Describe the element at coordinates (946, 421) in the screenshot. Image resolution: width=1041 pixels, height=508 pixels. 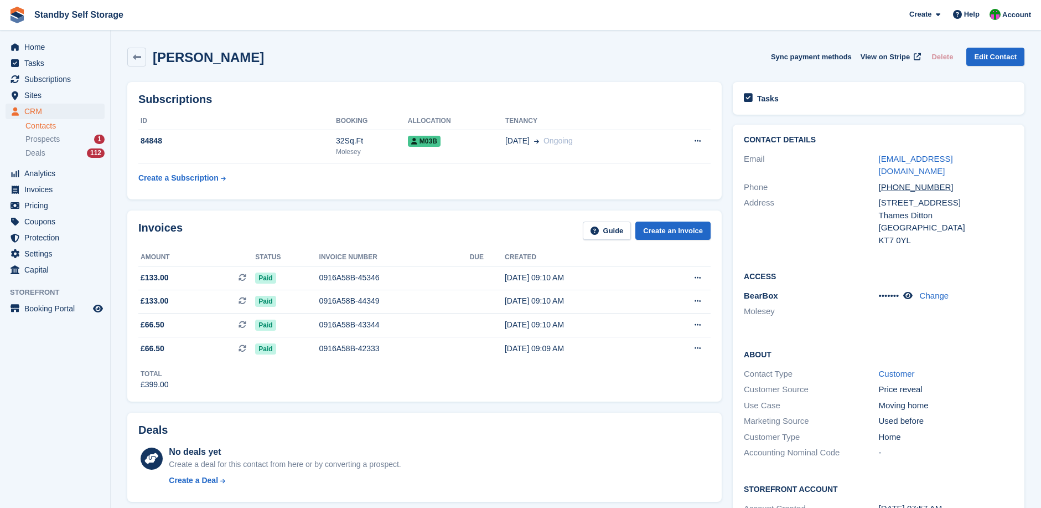
I see `div: Used before` at that location.